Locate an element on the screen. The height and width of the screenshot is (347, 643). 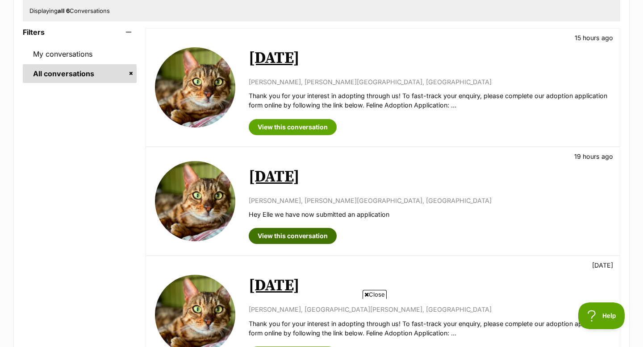
p: 15 hours ago is located at coordinates (593, 37).